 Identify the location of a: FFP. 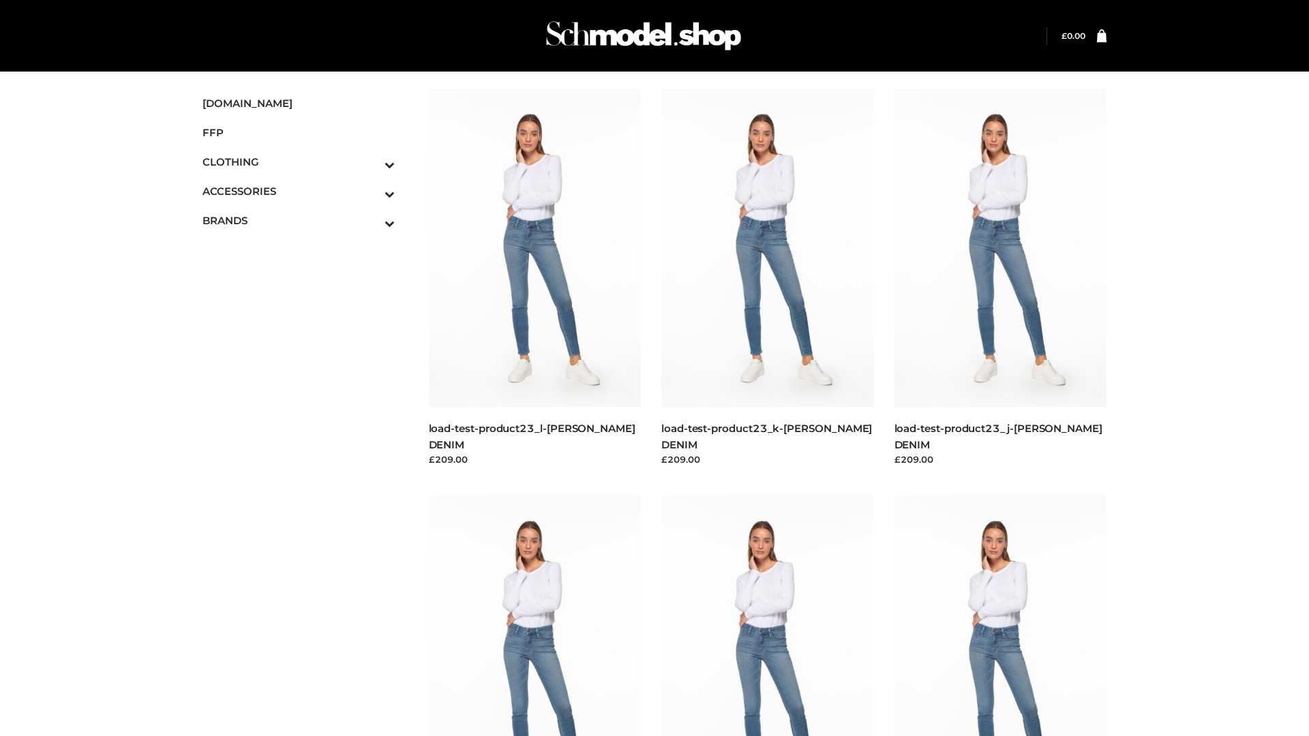
(299, 132).